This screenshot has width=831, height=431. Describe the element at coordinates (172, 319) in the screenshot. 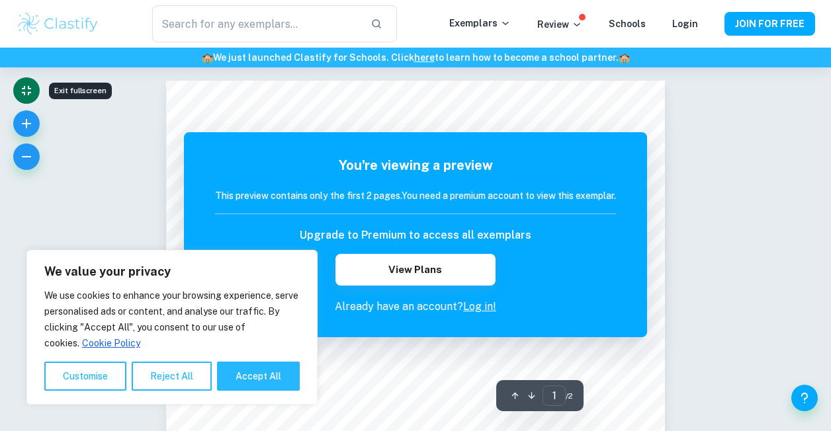

I see `p: We use cookies to enhance your browsing experience, serve personalised ads or content, and analys...` at that location.